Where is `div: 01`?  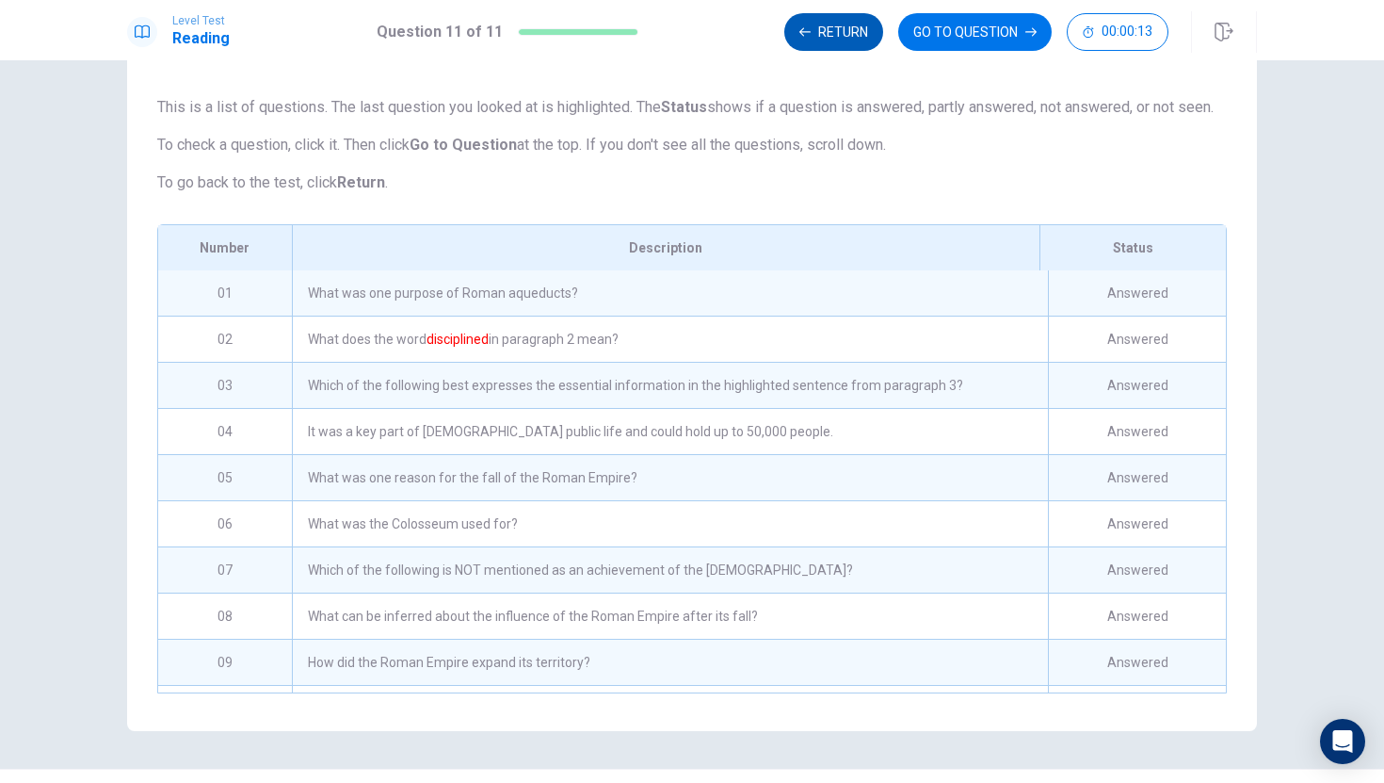 div: 01 is located at coordinates (225, 293).